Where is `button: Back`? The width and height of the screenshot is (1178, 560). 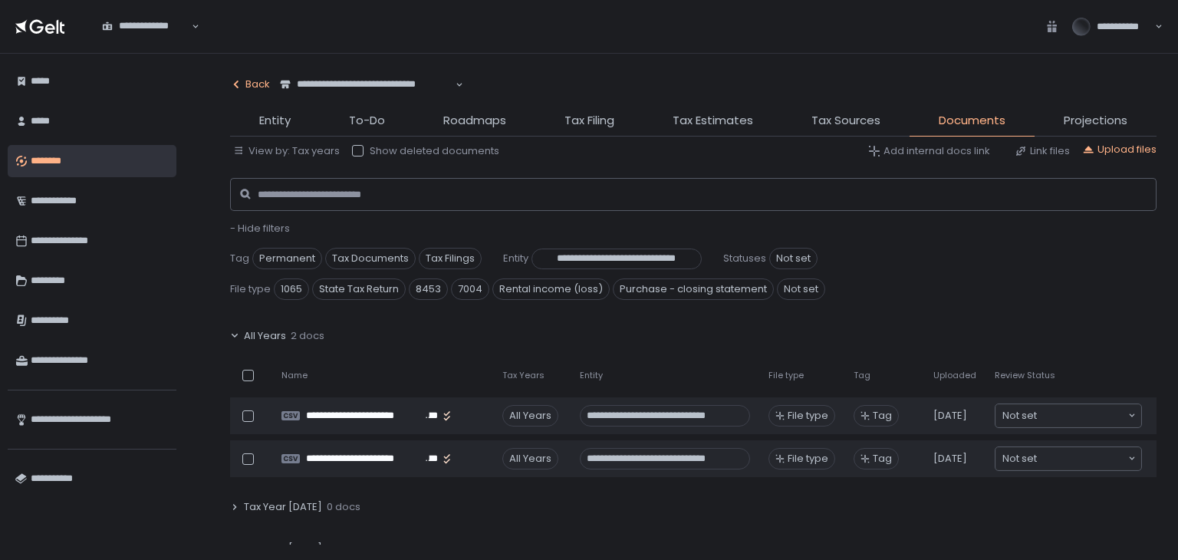 button: Back is located at coordinates (250, 84).